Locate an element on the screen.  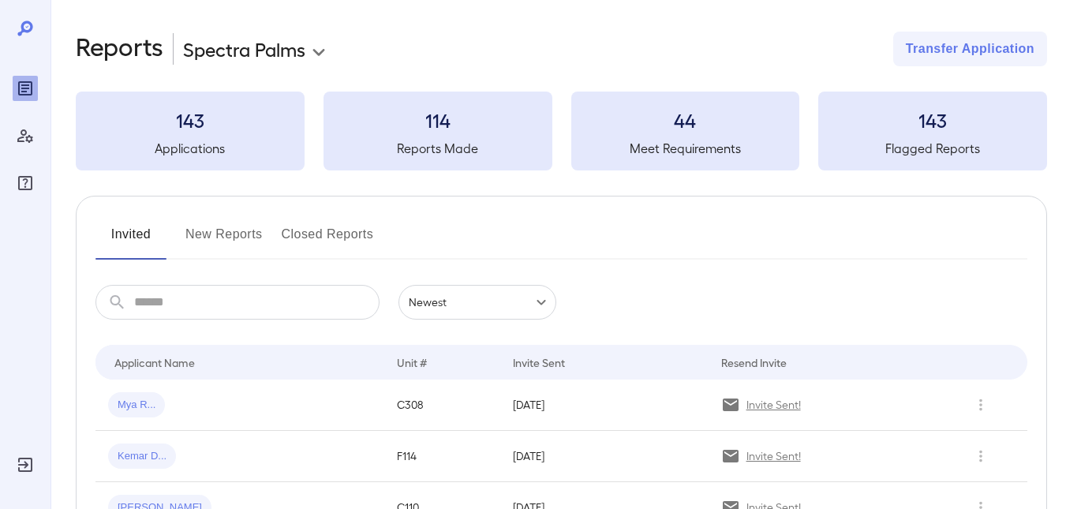
div: FAQ is located at coordinates (25, 183).